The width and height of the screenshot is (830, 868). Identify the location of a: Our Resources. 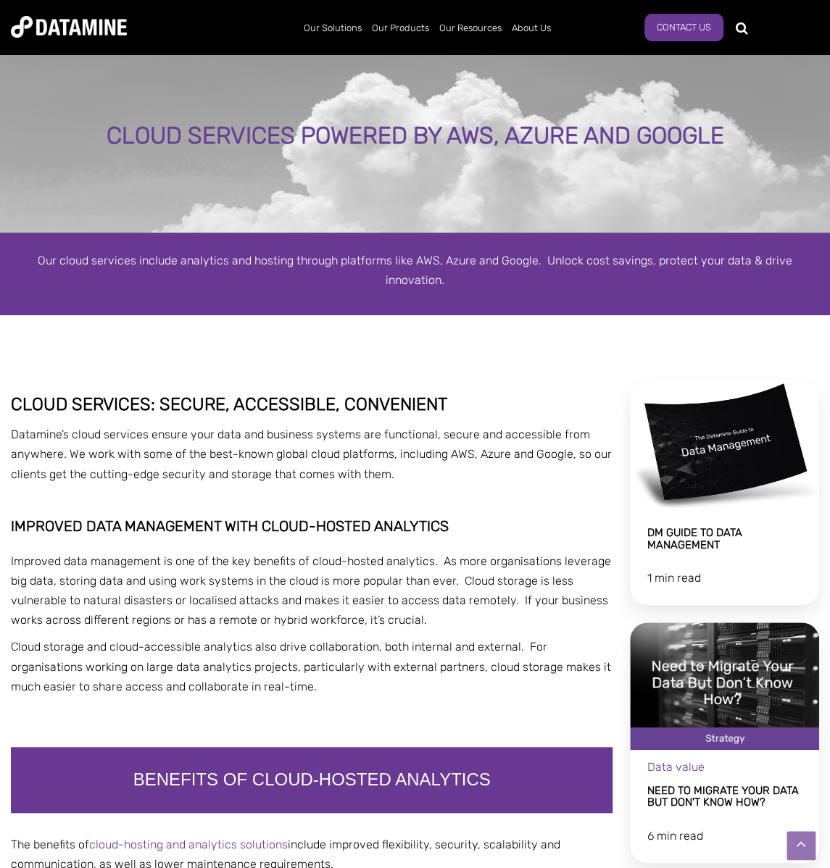
(469, 28).